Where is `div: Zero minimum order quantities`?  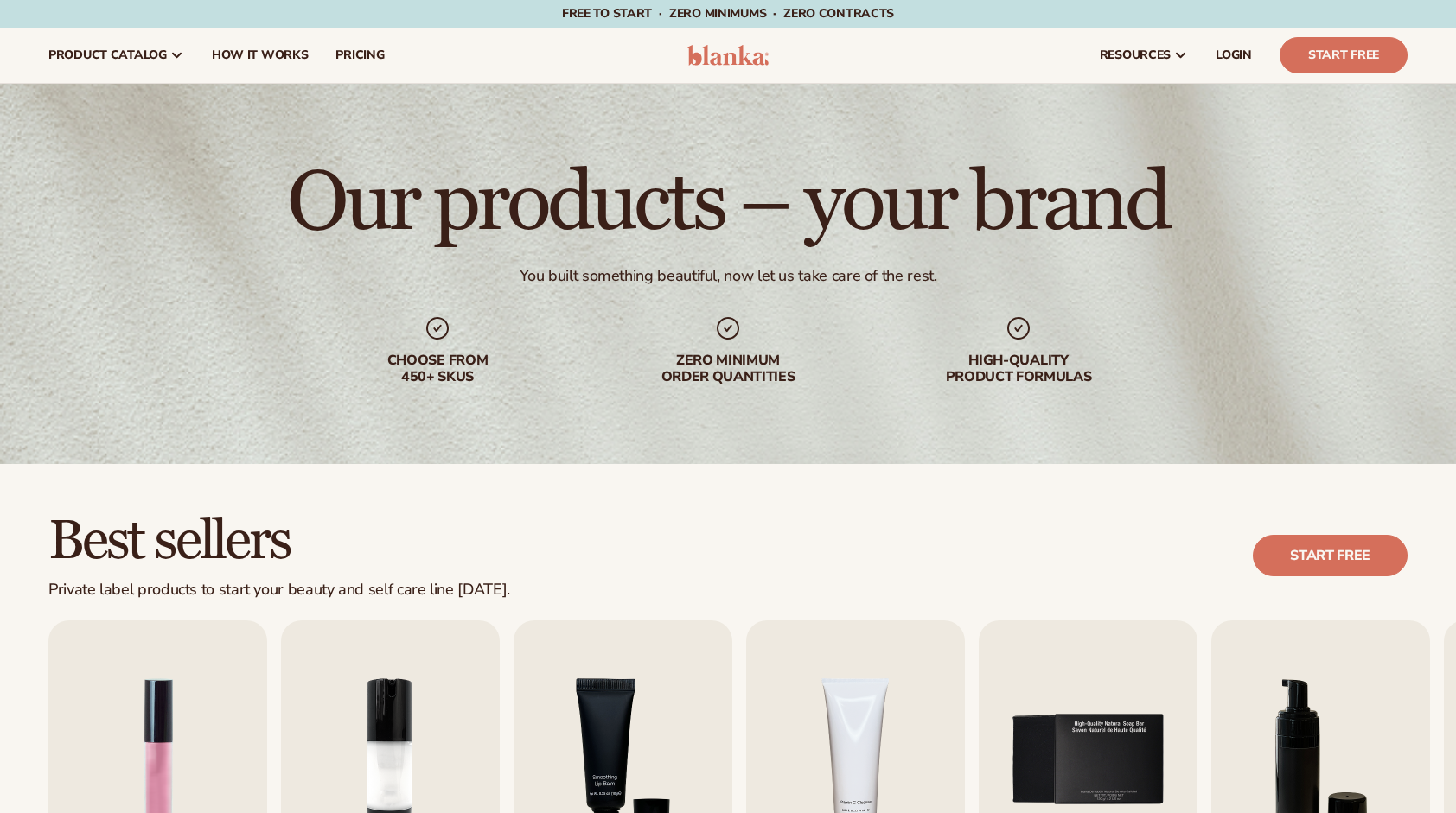
div: Zero minimum order quantities is located at coordinates (728, 369).